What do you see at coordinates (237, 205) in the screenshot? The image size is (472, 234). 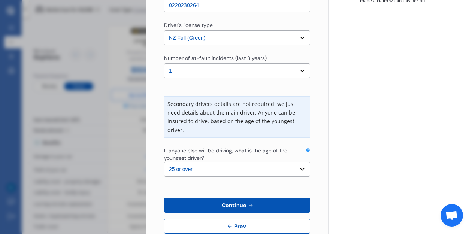 I see `button: Continue` at bounding box center [237, 205].